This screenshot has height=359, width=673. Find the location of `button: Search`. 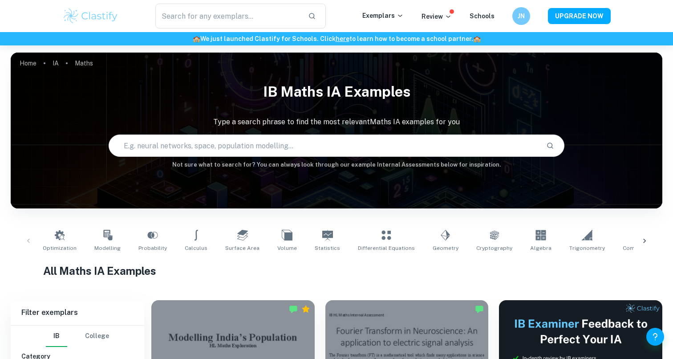

button: Search is located at coordinates (550, 145).